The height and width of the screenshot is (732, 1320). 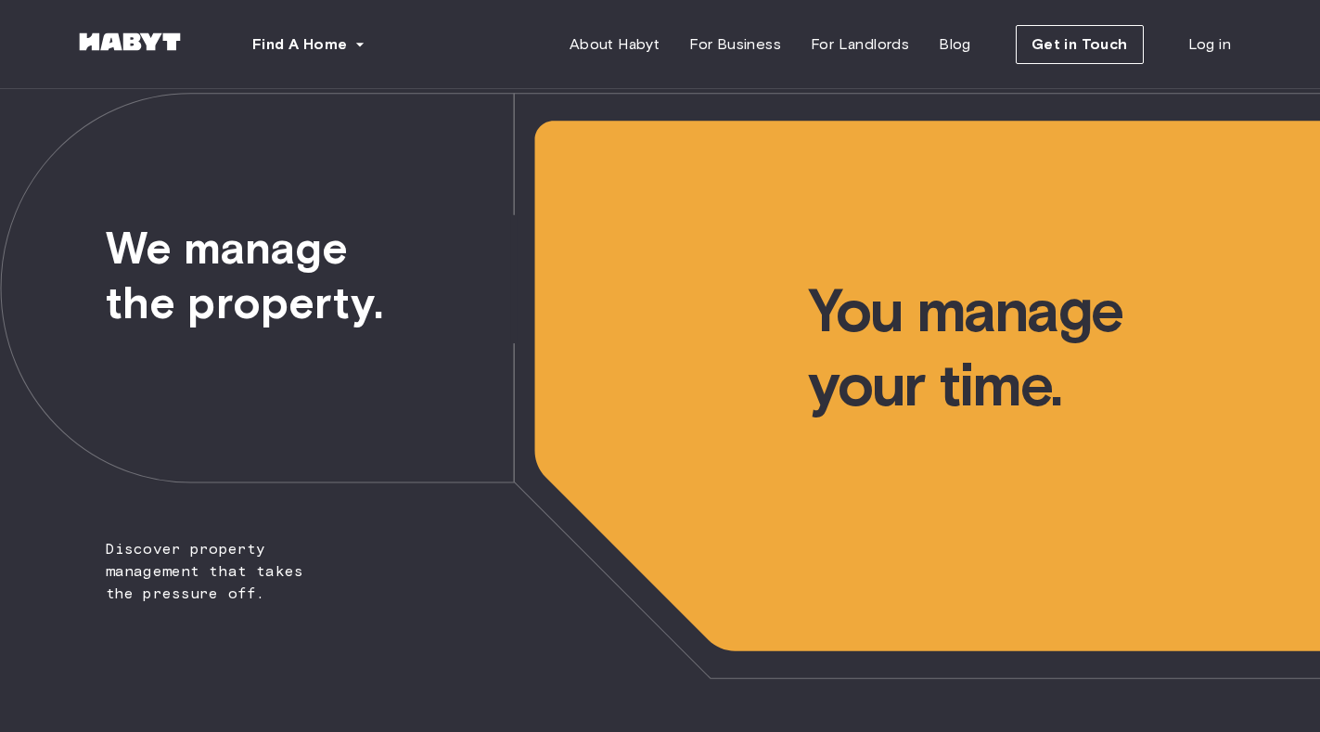 I want to click on span: Blog, so click(x=954, y=45).